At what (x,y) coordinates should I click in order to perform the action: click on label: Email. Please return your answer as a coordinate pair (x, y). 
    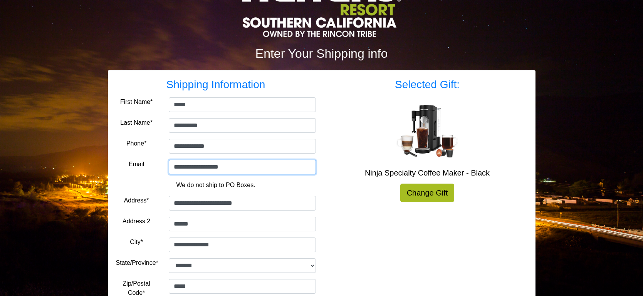
    Looking at the image, I should click on (136, 165).